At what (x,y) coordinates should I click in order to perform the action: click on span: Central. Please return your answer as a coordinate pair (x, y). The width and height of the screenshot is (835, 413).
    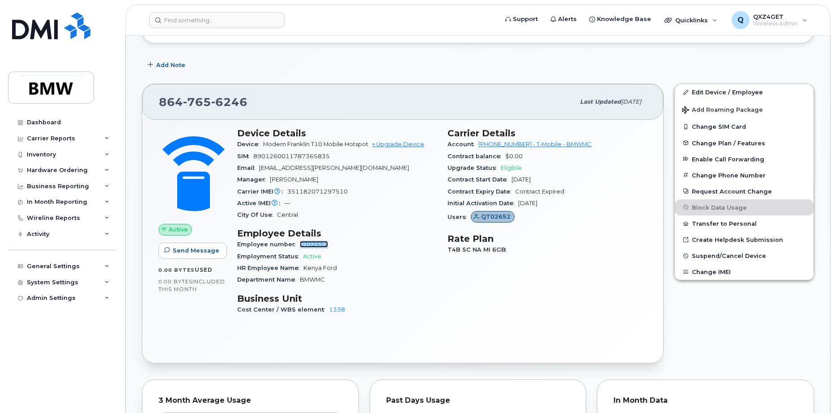
    Looking at the image, I should click on (287, 215).